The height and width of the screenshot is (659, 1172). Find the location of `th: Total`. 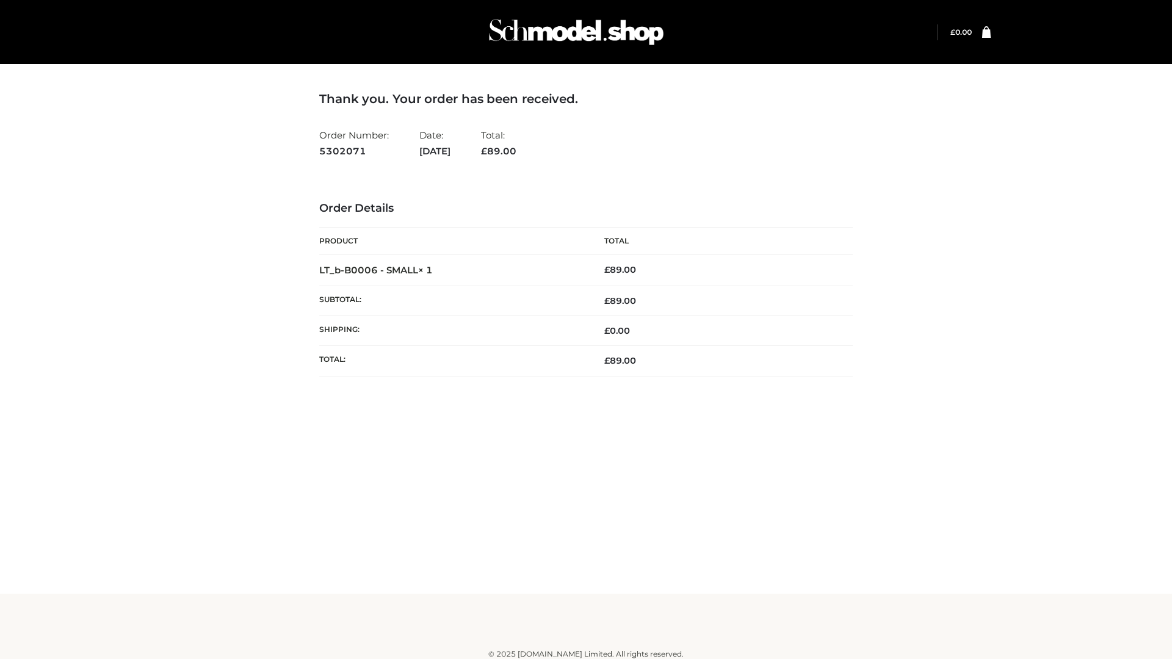

th: Total is located at coordinates (719, 241).